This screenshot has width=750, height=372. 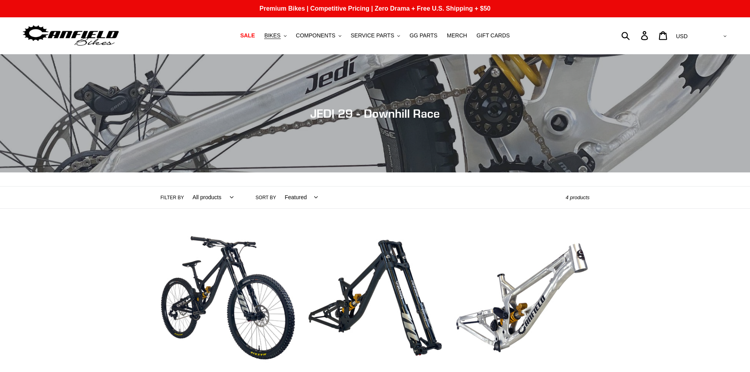 What do you see at coordinates (319, 35) in the screenshot?
I see `button: COMPONENTS` at bounding box center [319, 35].